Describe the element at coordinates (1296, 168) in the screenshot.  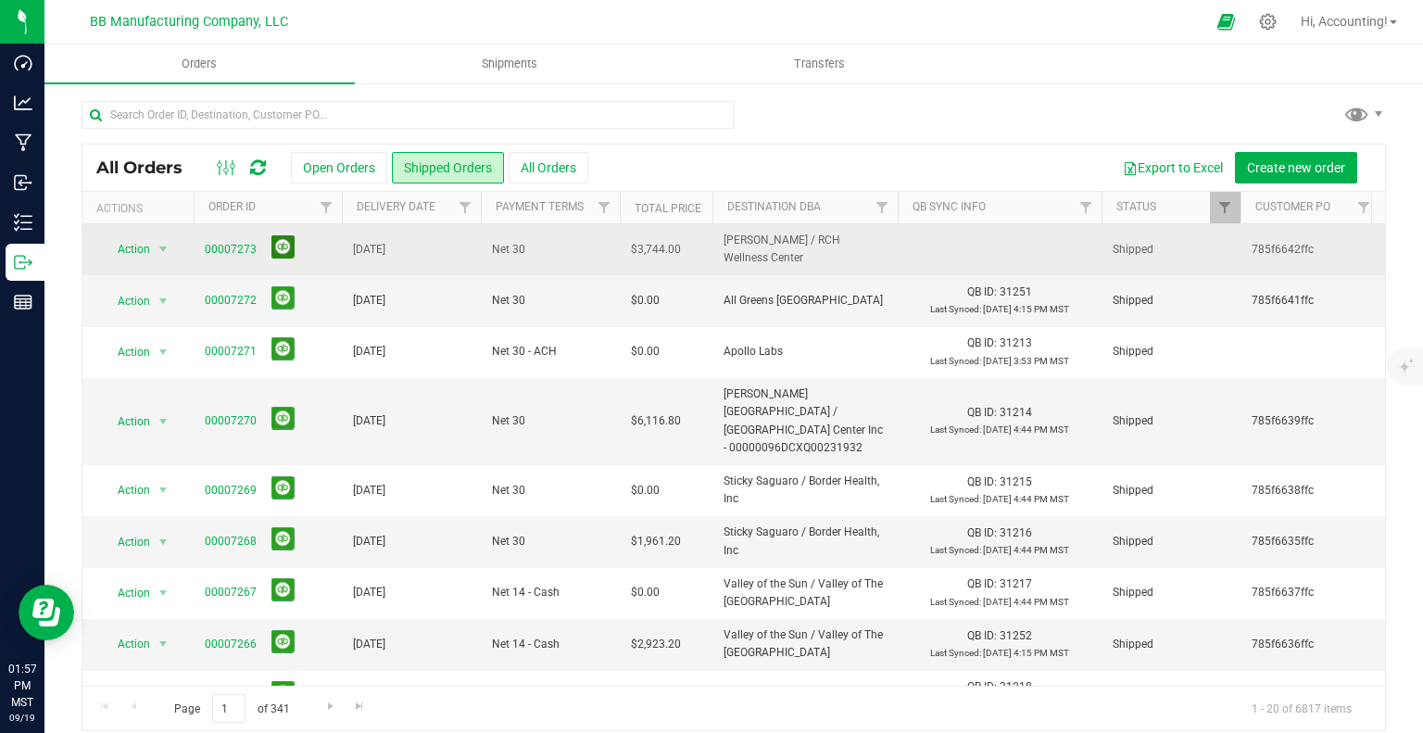
I see `button: Create new order` at that location.